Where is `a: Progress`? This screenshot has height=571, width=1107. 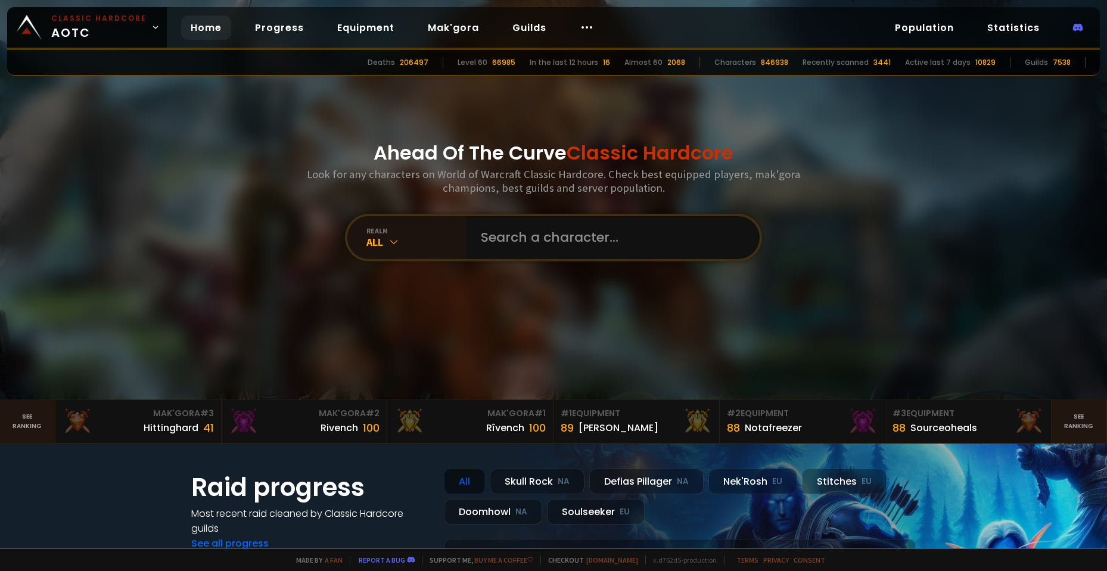 a: Progress is located at coordinates (279, 27).